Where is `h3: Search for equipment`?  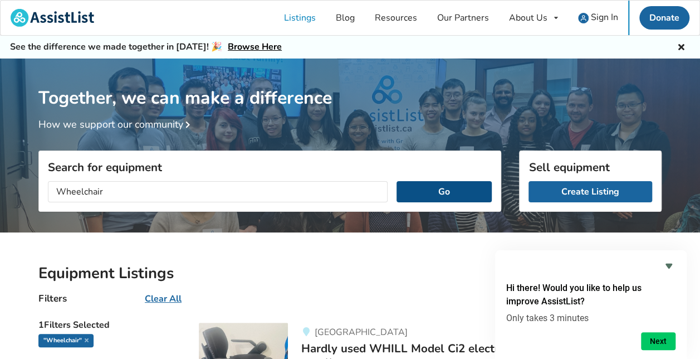 h3: Search for equipment is located at coordinates (270, 167).